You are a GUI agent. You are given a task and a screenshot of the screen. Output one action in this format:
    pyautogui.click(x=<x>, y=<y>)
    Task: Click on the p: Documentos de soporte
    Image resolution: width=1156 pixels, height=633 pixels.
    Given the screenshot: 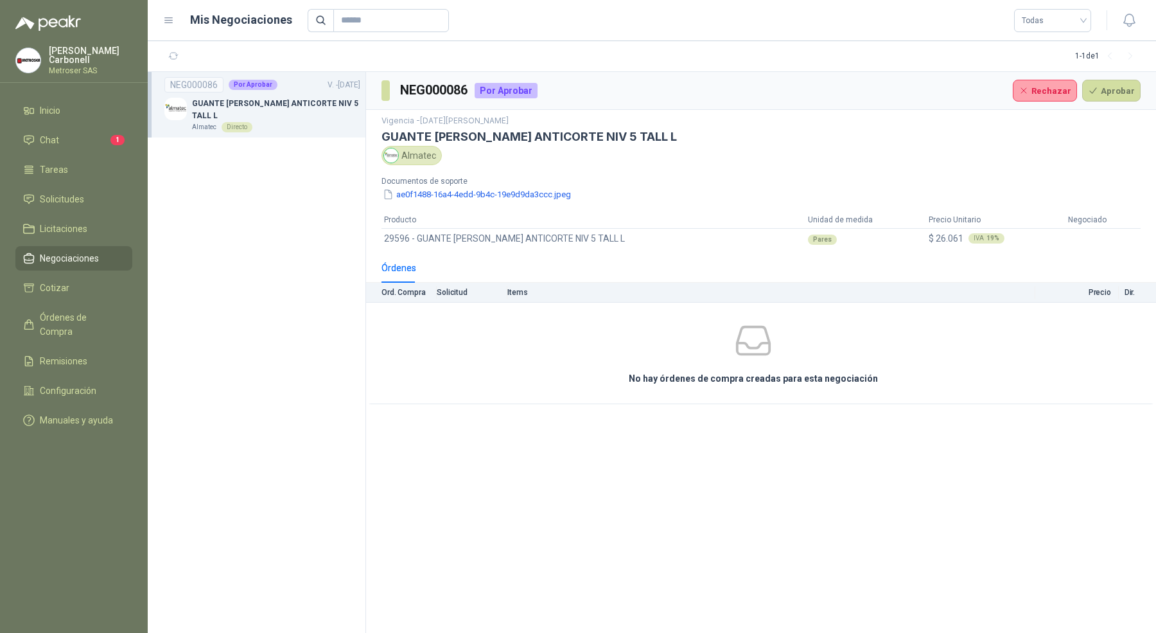 What is the action you would take?
    pyautogui.click(x=568, y=181)
    